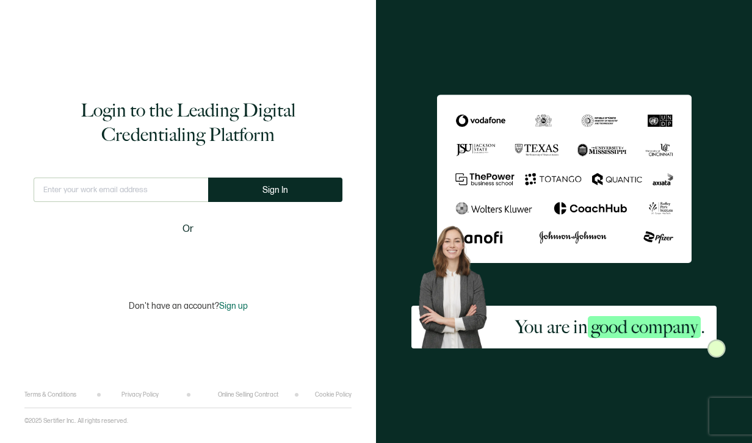 The height and width of the screenshot is (443, 752). I want to click on a: Privacy Policy, so click(140, 395).